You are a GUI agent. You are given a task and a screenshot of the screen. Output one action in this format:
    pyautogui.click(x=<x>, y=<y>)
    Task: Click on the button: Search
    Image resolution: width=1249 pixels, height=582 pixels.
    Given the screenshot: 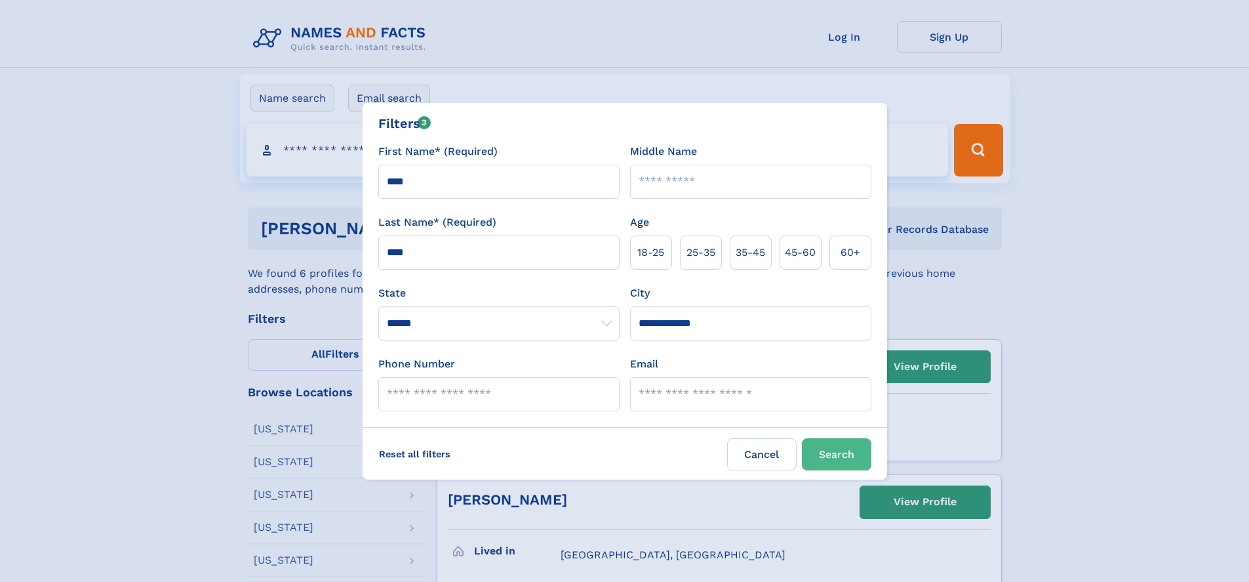 What is the action you would take?
    pyautogui.click(x=837, y=454)
    